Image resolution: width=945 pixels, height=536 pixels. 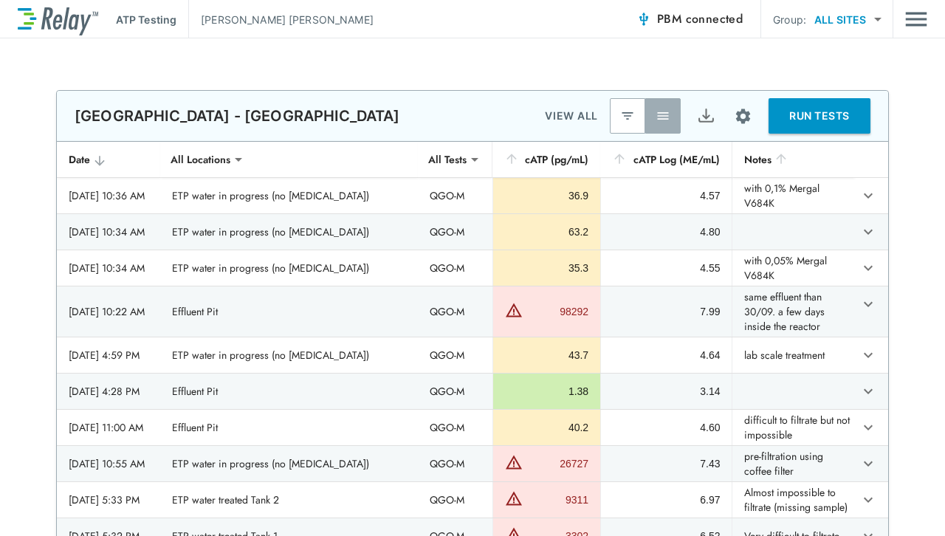 What do you see at coordinates (666, 232) in the screenshot?
I see `div: 4.80` at bounding box center [666, 232].